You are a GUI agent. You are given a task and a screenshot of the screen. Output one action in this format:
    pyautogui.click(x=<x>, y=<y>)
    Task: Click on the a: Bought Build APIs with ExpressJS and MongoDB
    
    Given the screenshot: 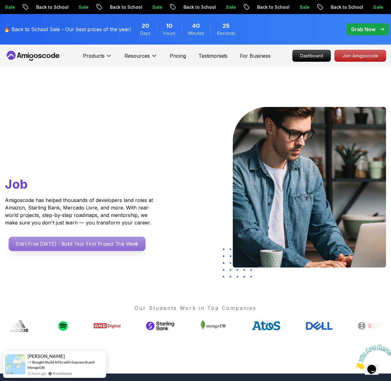 What is the action you would take?
    pyautogui.click(x=61, y=365)
    